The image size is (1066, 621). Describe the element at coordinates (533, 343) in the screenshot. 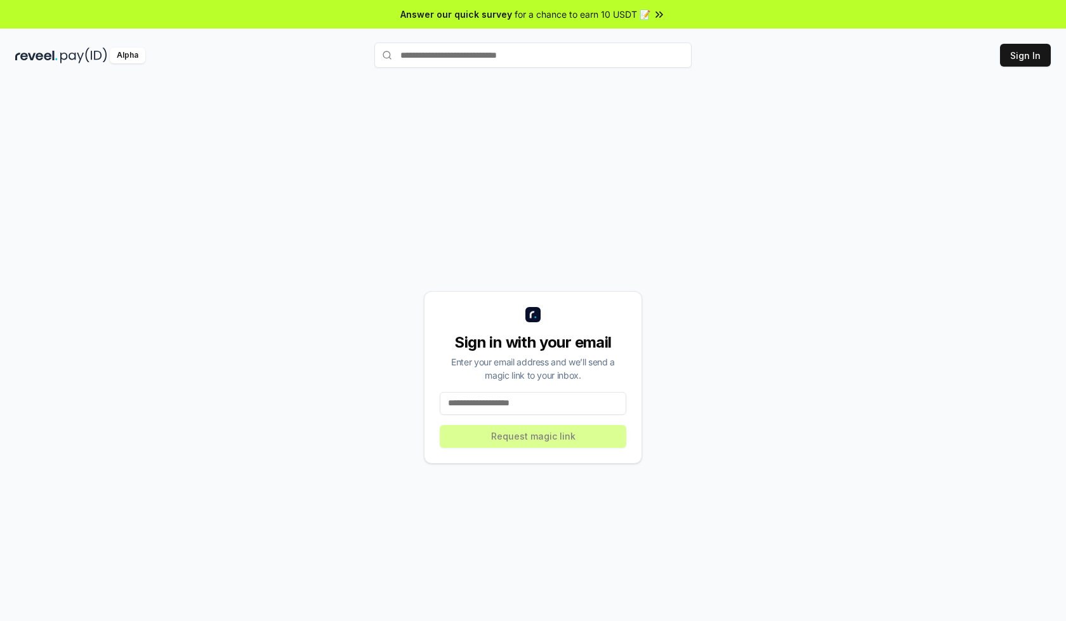

I see `div: Sign in with your email` at that location.